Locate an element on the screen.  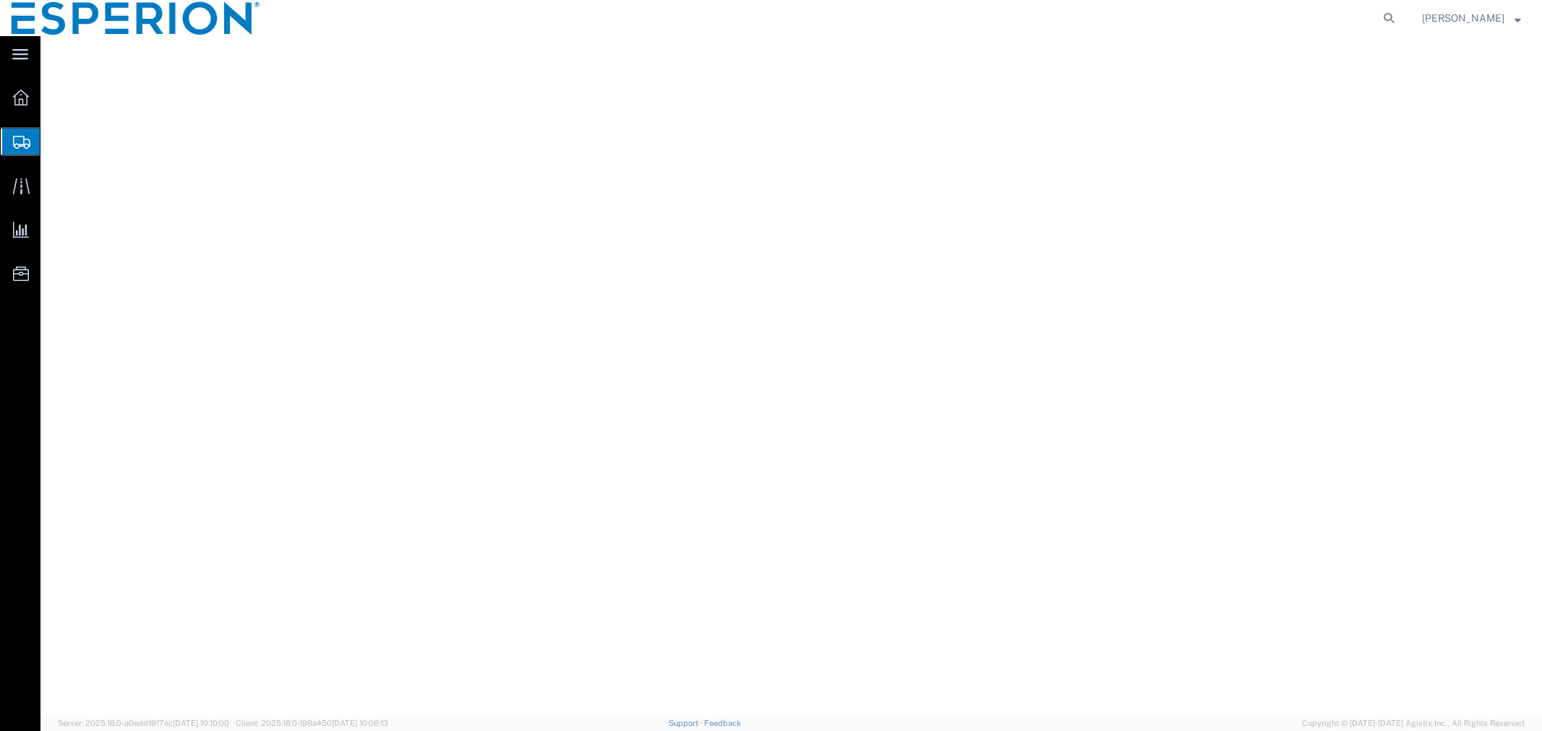
a: Support is located at coordinates (687, 723).